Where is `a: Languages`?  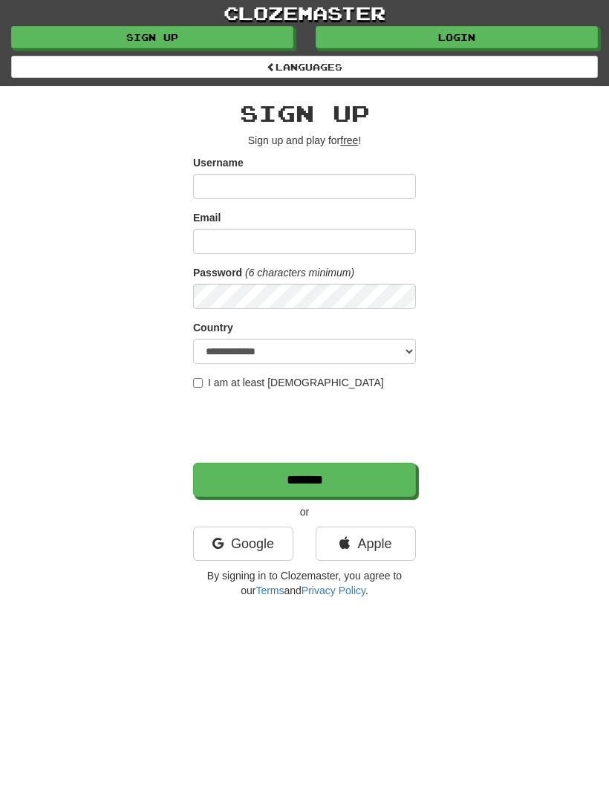
a: Languages is located at coordinates (305, 67).